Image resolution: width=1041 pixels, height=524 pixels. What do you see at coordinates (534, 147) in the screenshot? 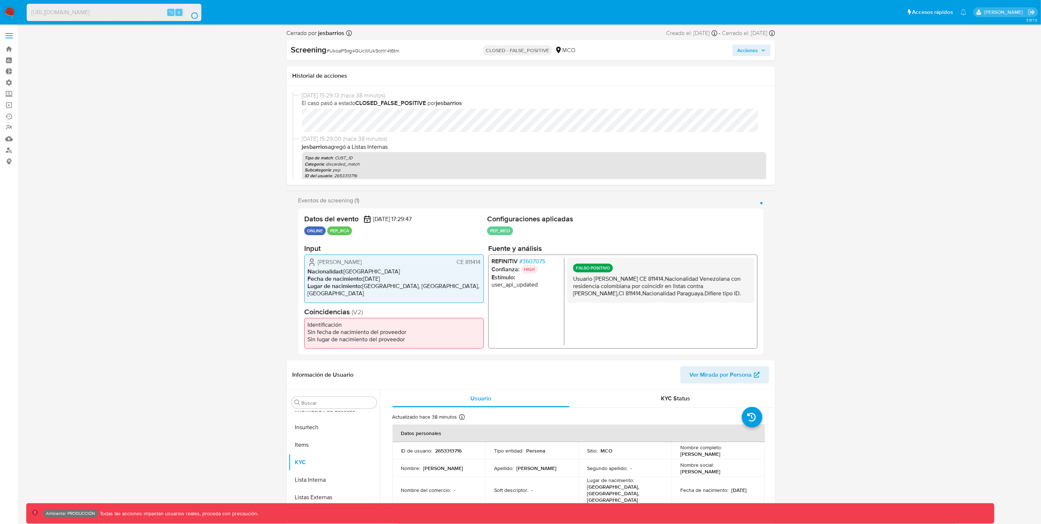
I see `p: agregó a Listas Internas` at bounding box center [534, 147].